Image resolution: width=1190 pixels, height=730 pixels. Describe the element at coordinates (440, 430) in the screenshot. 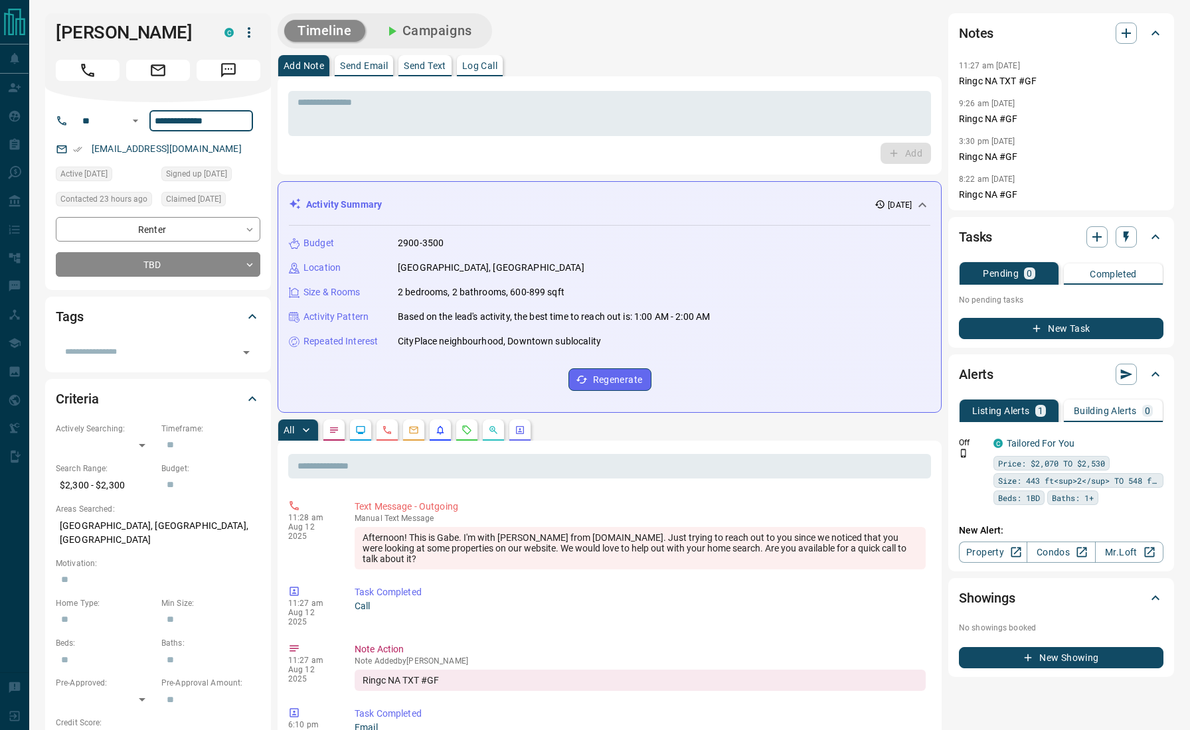

I see `svg: Listing Alerts` at that location.